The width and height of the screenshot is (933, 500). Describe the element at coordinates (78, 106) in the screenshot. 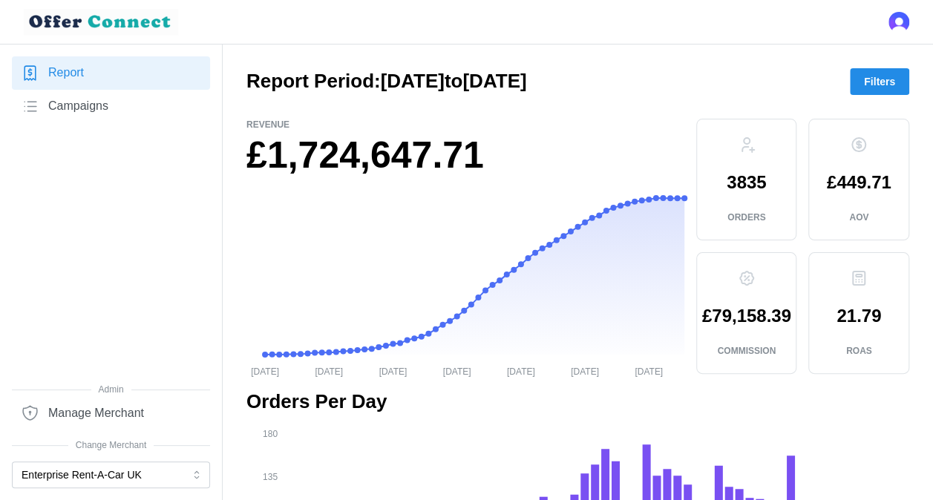

I see `span: Campaigns` at that location.